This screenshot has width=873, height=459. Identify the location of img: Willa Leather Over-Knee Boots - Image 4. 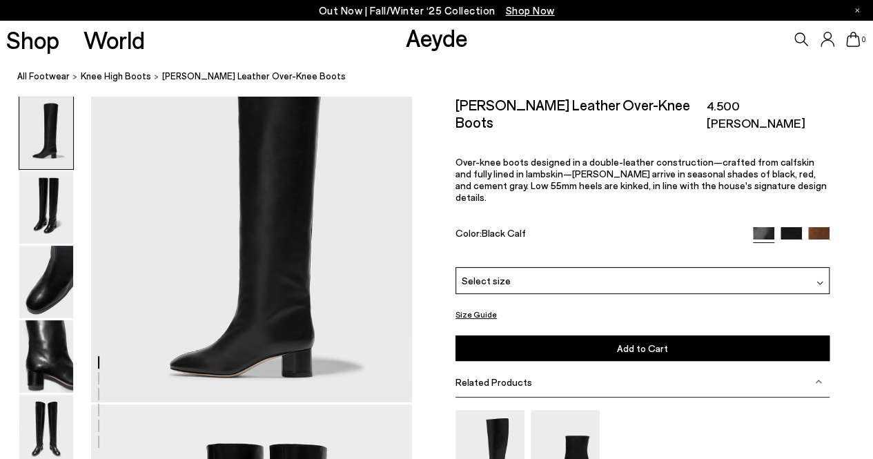
(46, 356).